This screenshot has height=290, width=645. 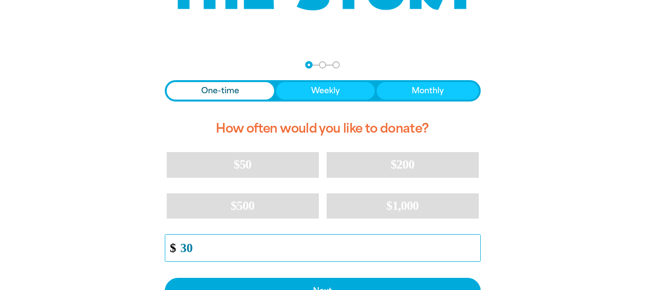 I want to click on span: Weekly, so click(x=325, y=91).